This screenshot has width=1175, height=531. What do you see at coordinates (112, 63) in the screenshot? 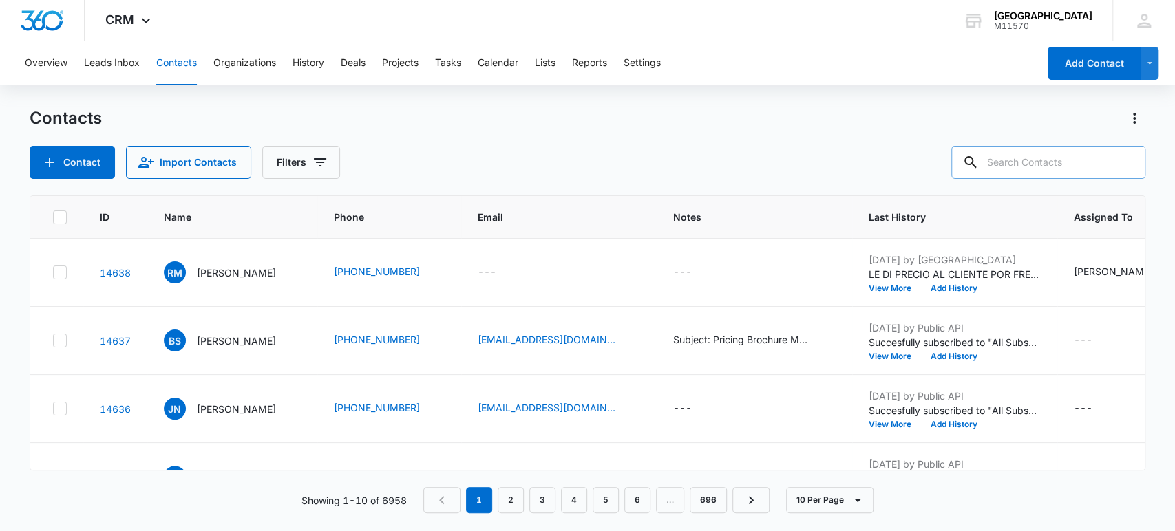
I see `button: Leads Inbox` at bounding box center [112, 63].